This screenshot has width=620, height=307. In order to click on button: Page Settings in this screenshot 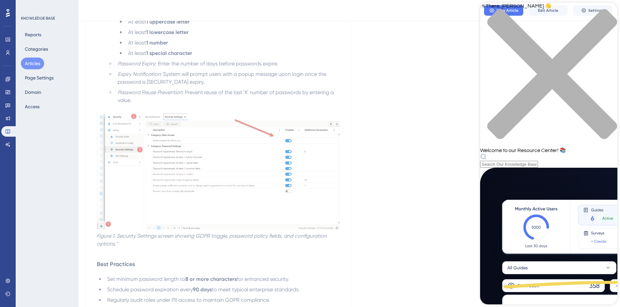, I will do `click(39, 78)`.